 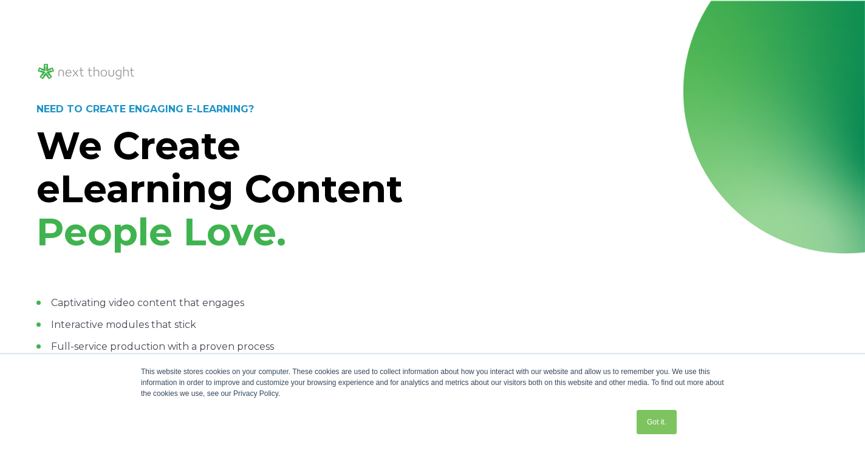 I want to click on span: People Love., so click(x=161, y=232).